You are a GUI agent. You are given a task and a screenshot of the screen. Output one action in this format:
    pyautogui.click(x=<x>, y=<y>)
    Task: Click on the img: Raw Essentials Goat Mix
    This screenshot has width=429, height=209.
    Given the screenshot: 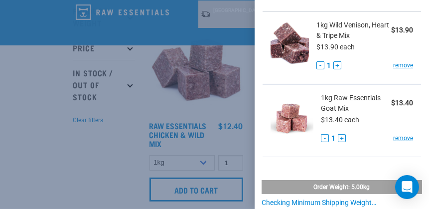 What is the action you would take?
    pyautogui.click(x=292, y=118)
    